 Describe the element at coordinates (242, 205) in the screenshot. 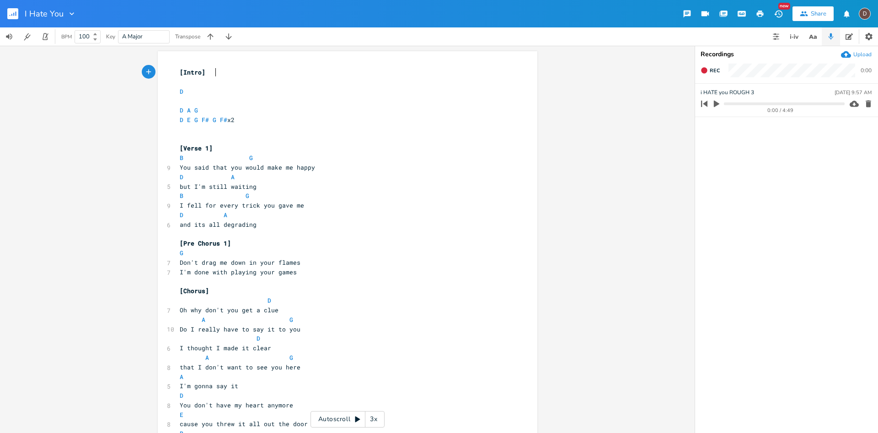

I see `span: I fell for every trick you gave me` at that location.